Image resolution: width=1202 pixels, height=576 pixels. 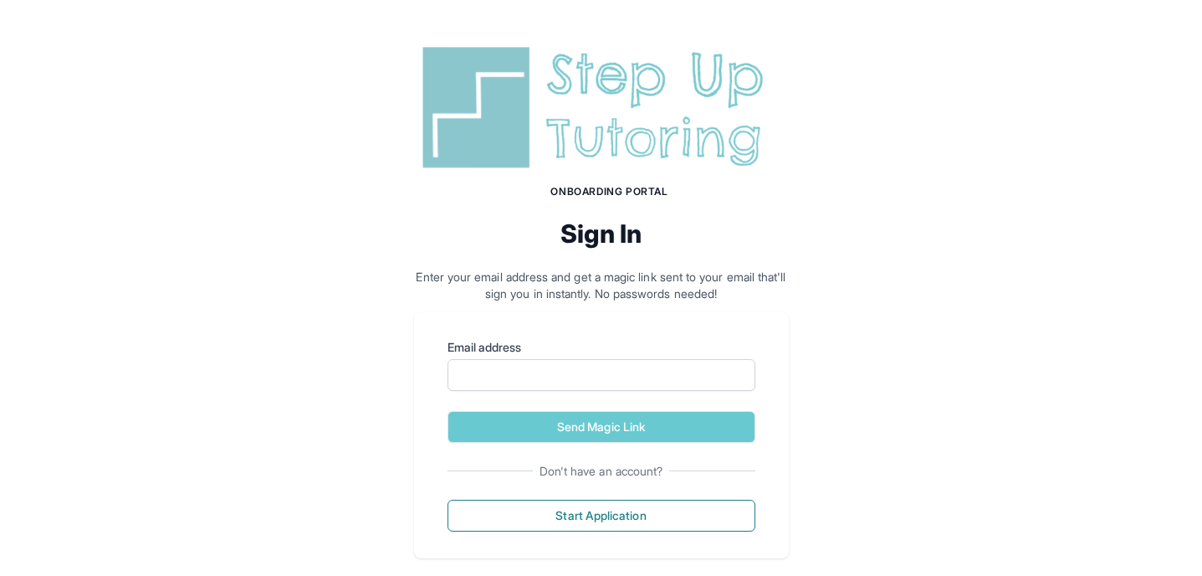 What do you see at coordinates (602, 427) in the screenshot?
I see `button: Send Magic Link` at bounding box center [602, 427].